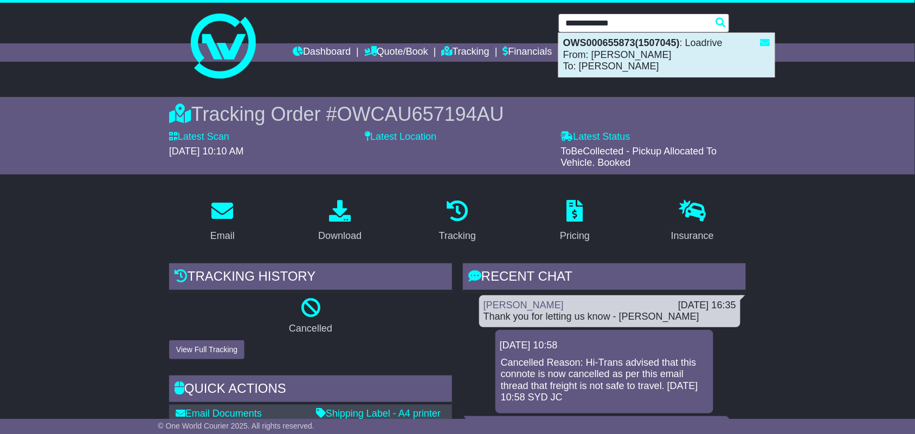 This screenshot has width=915, height=434. Describe the element at coordinates (219, 414) in the screenshot. I see `a: Email Documents` at that location.